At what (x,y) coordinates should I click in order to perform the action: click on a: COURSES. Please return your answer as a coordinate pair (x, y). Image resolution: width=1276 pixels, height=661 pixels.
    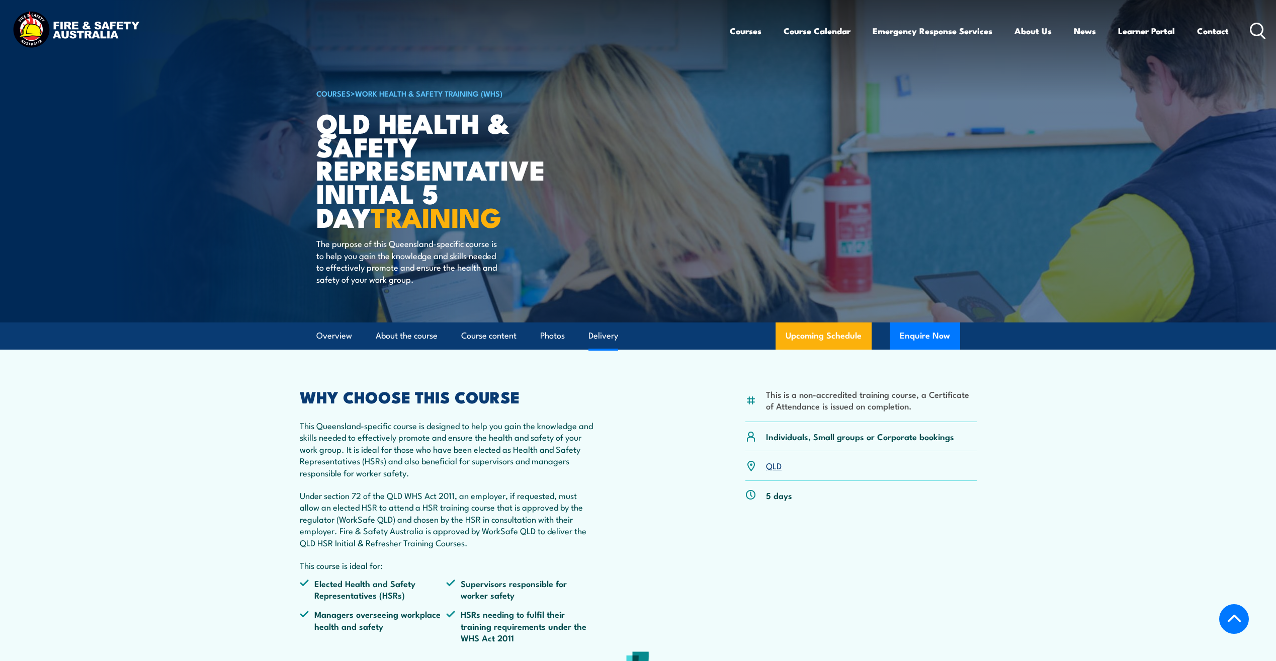
    Looking at the image, I should click on (333, 93).